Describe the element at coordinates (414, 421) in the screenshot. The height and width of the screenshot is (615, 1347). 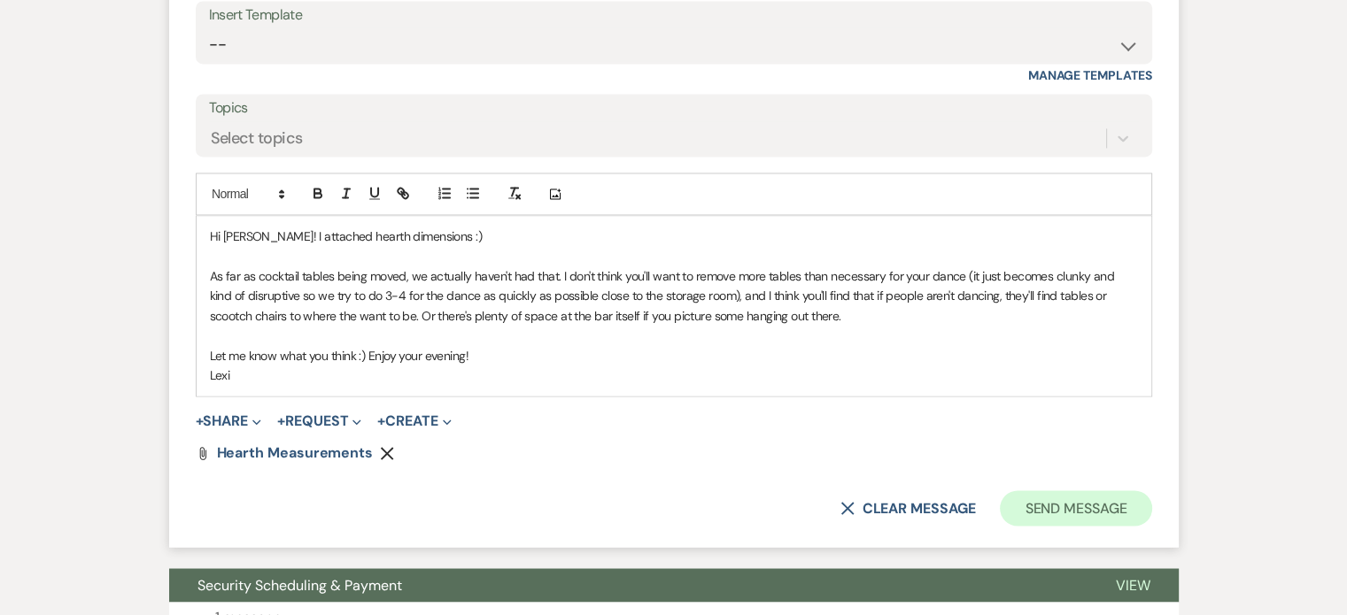
I see `button: Create` at that location.